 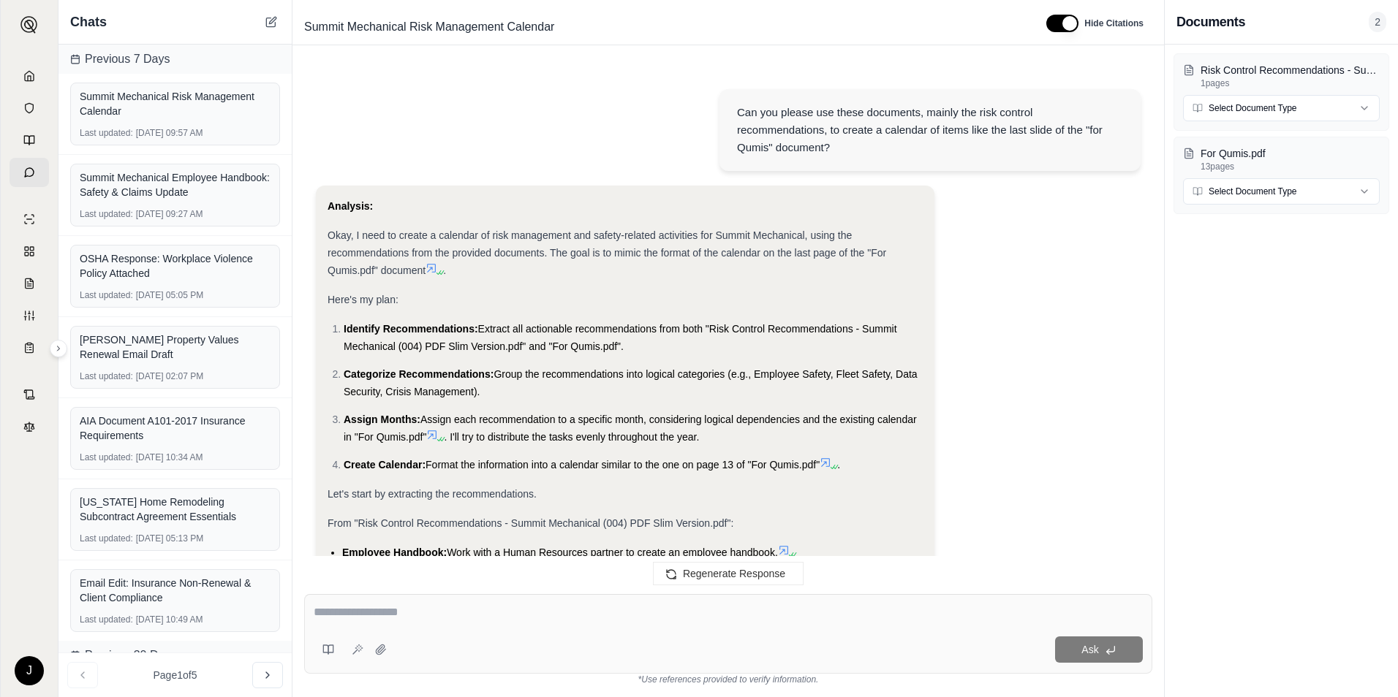 I want to click on span: Assign each recommendation to a specific month, considering logical dependencies and the existing..., so click(x=630, y=428).